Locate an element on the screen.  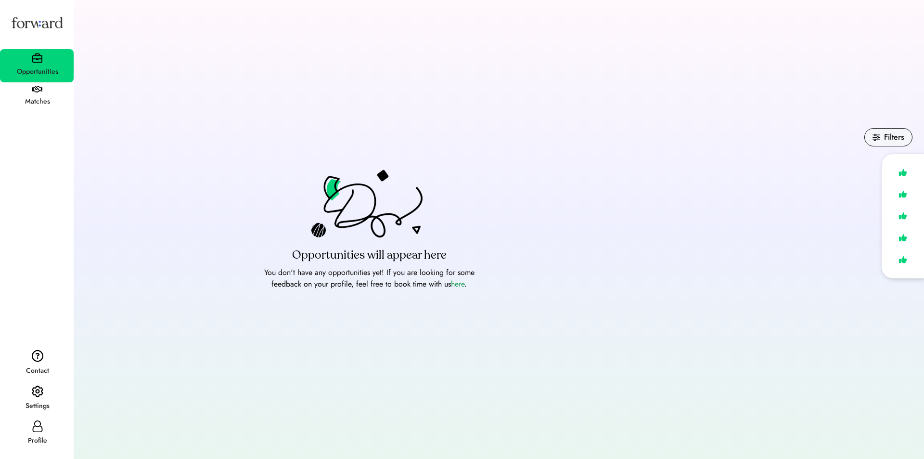
div: You don't have any opportunities yet! If you are looking for some feedback on your profile, feel ... is located at coordinates (369, 278).